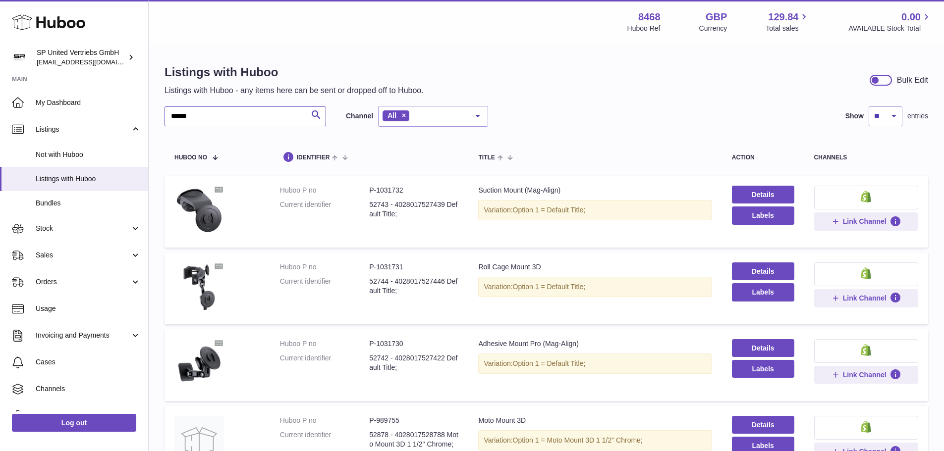 The width and height of the screenshot is (944, 451). What do you see at coordinates (595, 190) in the screenshot?
I see `div: Suction Mount (Mag-Align)` at bounding box center [595, 190].